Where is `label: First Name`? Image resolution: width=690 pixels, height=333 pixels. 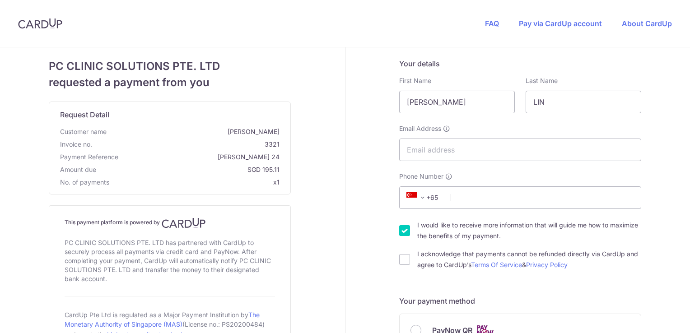
label: First Name is located at coordinates (415, 81).